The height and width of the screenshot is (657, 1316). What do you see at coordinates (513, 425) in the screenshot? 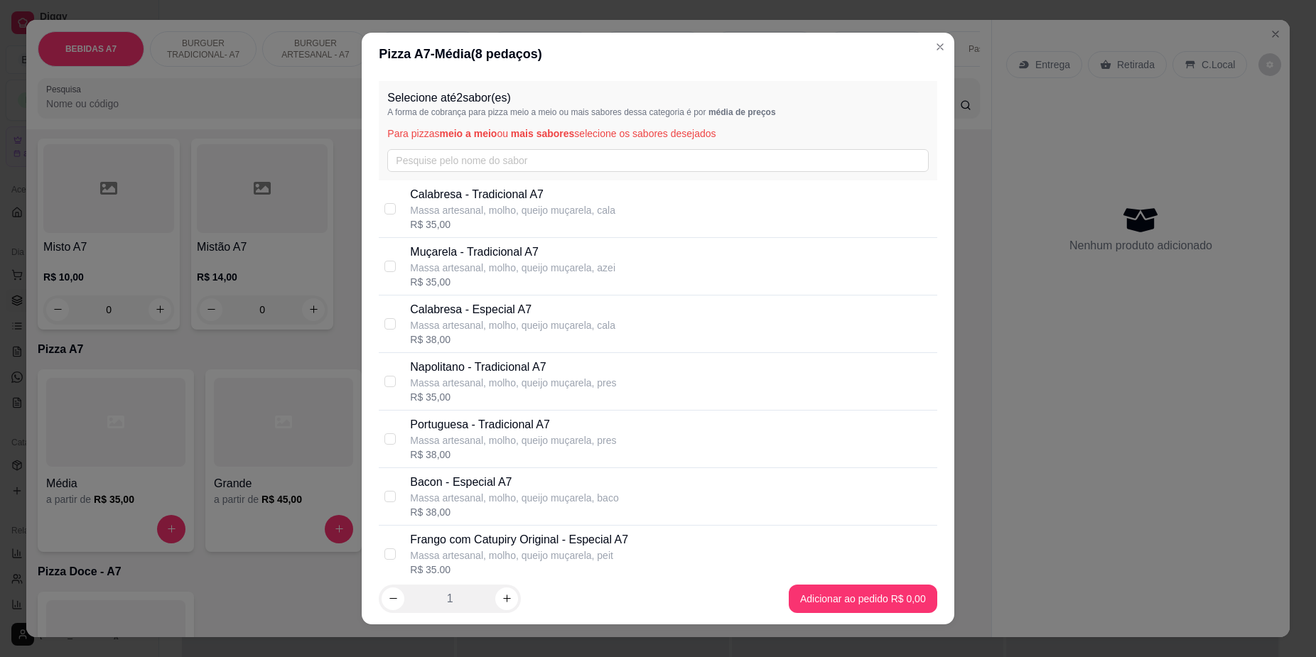
I see `p: Portuguesa - Tradicional A7` at bounding box center [513, 425].